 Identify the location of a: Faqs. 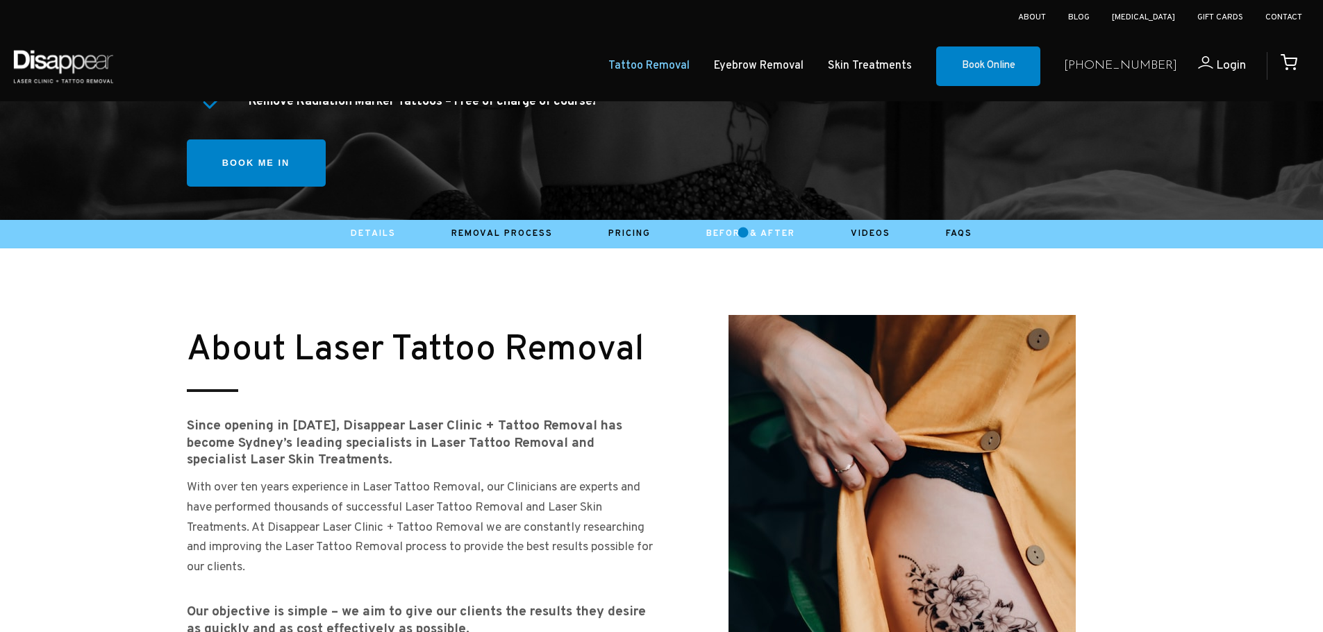
(959, 234).